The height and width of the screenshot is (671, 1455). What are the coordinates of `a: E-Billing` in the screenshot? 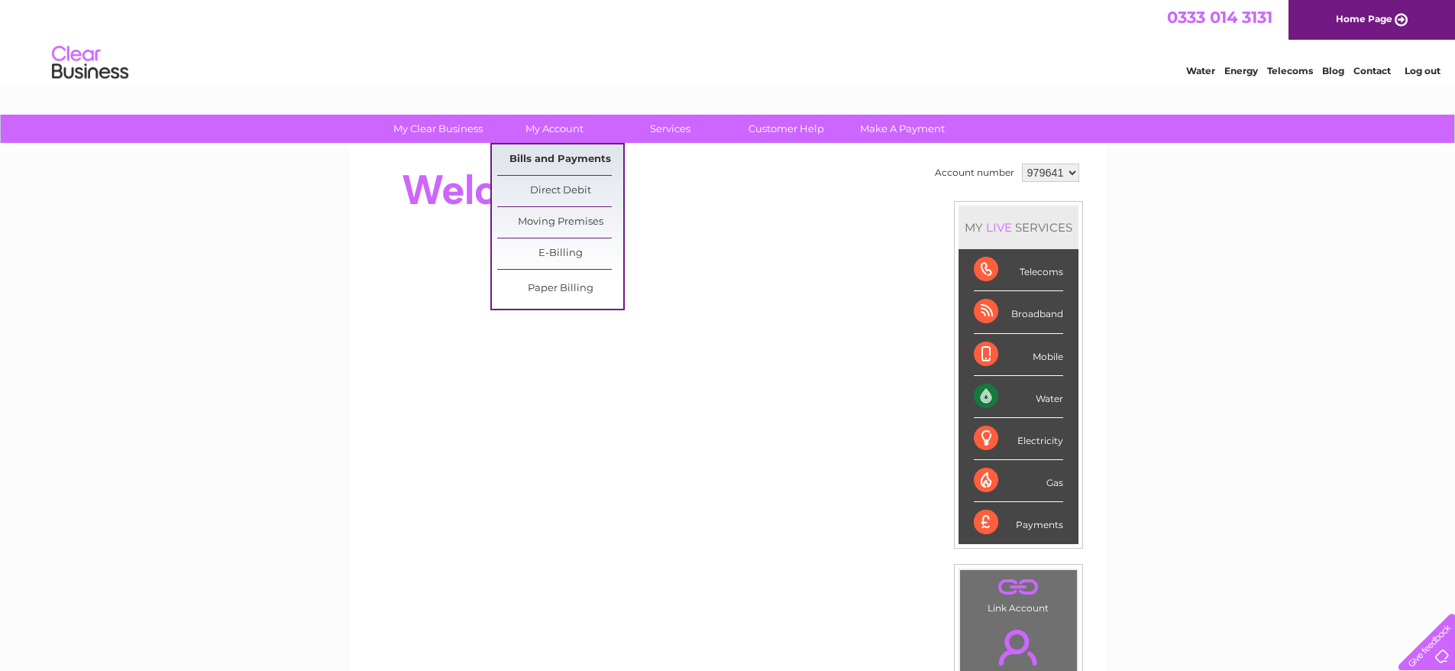 It's located at (560, 254).